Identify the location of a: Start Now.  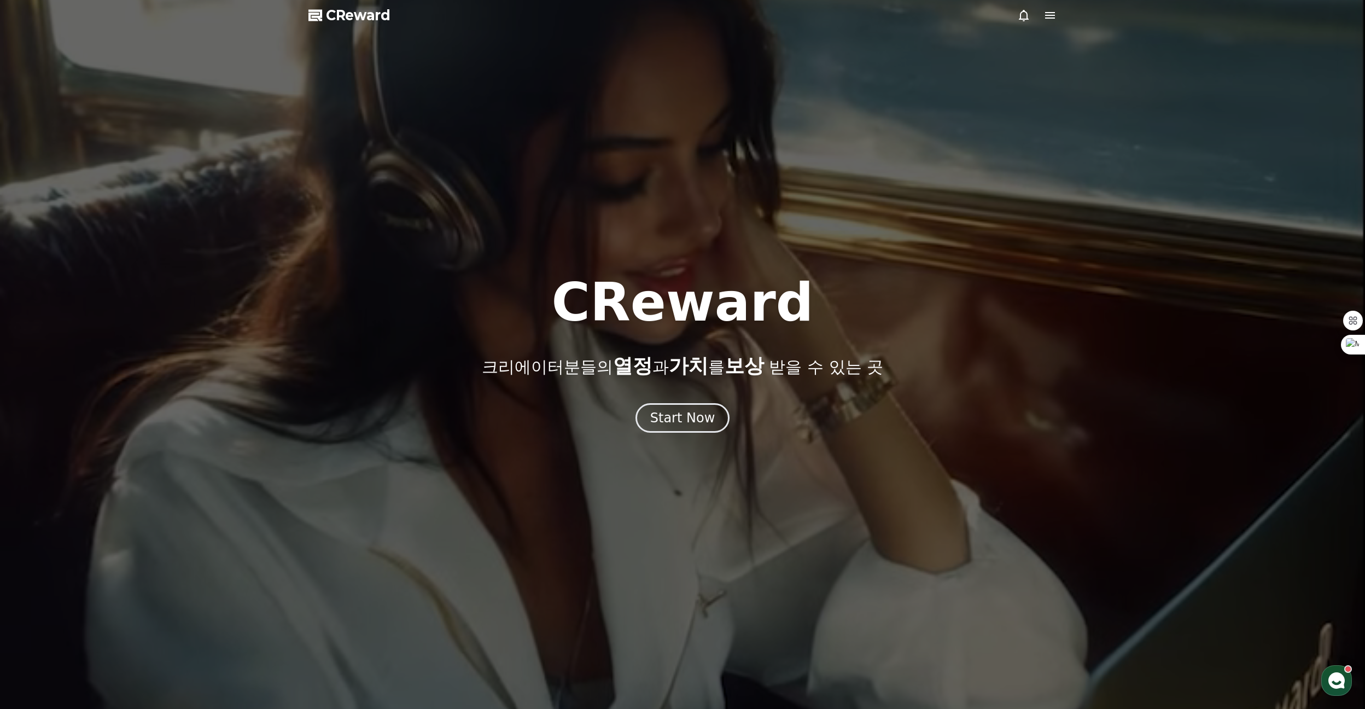
(683, 419).